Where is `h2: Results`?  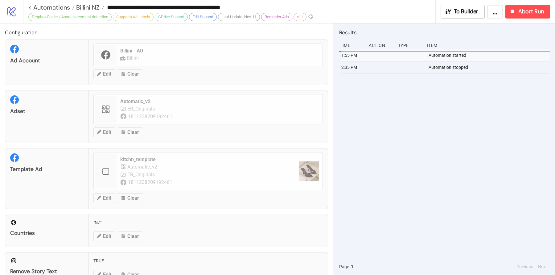 h2: Results is located at coordinates (445, 32).